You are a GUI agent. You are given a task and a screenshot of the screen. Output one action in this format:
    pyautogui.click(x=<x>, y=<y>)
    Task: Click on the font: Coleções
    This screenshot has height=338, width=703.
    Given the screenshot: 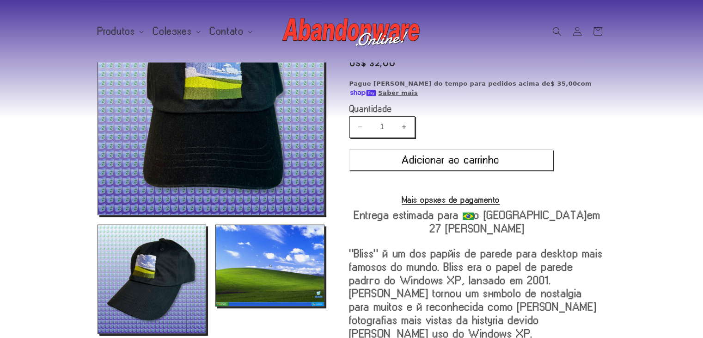 What is the action you would take?
    pyautogui.click(x=173, y=31)
    